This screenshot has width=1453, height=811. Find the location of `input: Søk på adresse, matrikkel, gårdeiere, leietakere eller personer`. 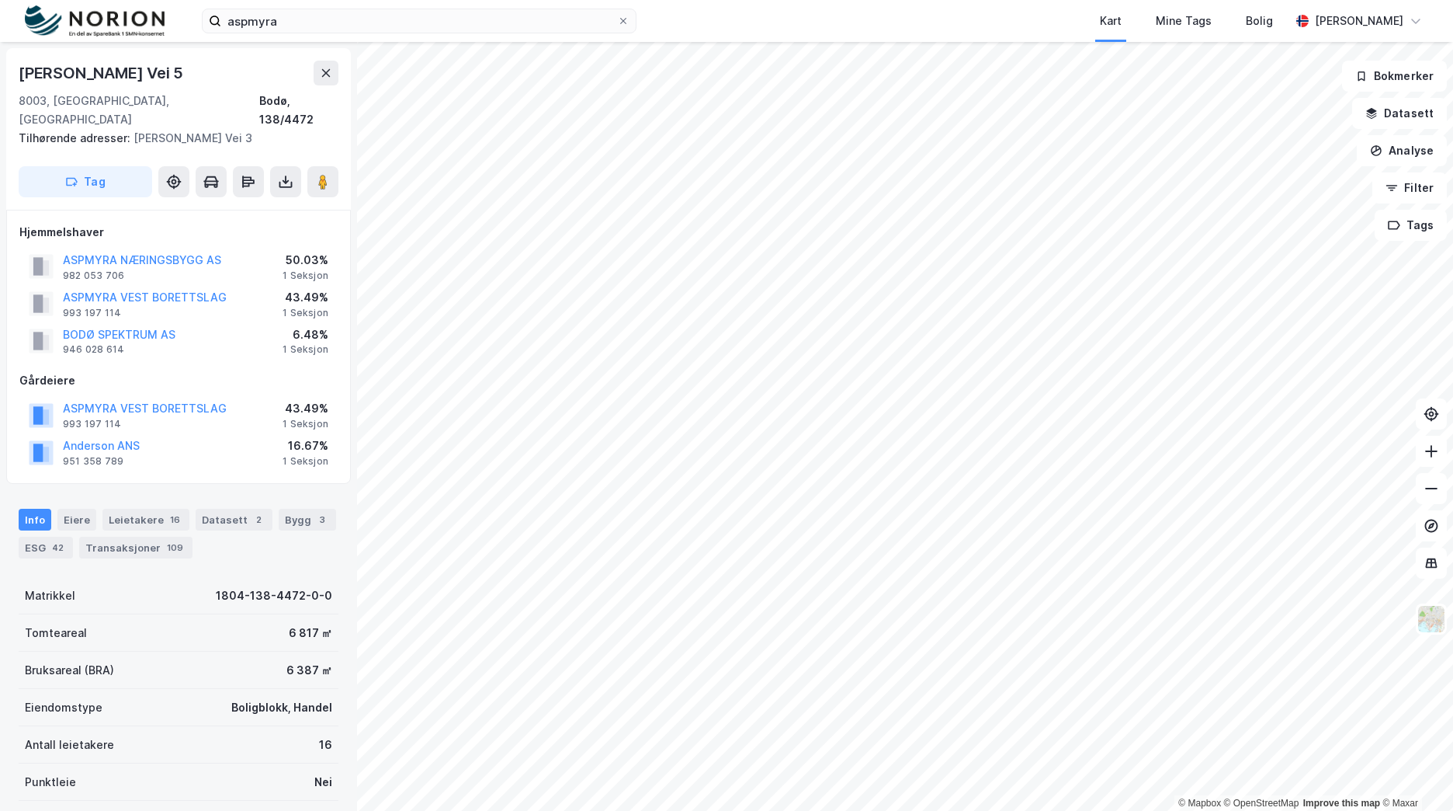

input: Søk på adresse, matrikkel, gårdeiere, leietakere eller personer is located at coordinates (419, 21).